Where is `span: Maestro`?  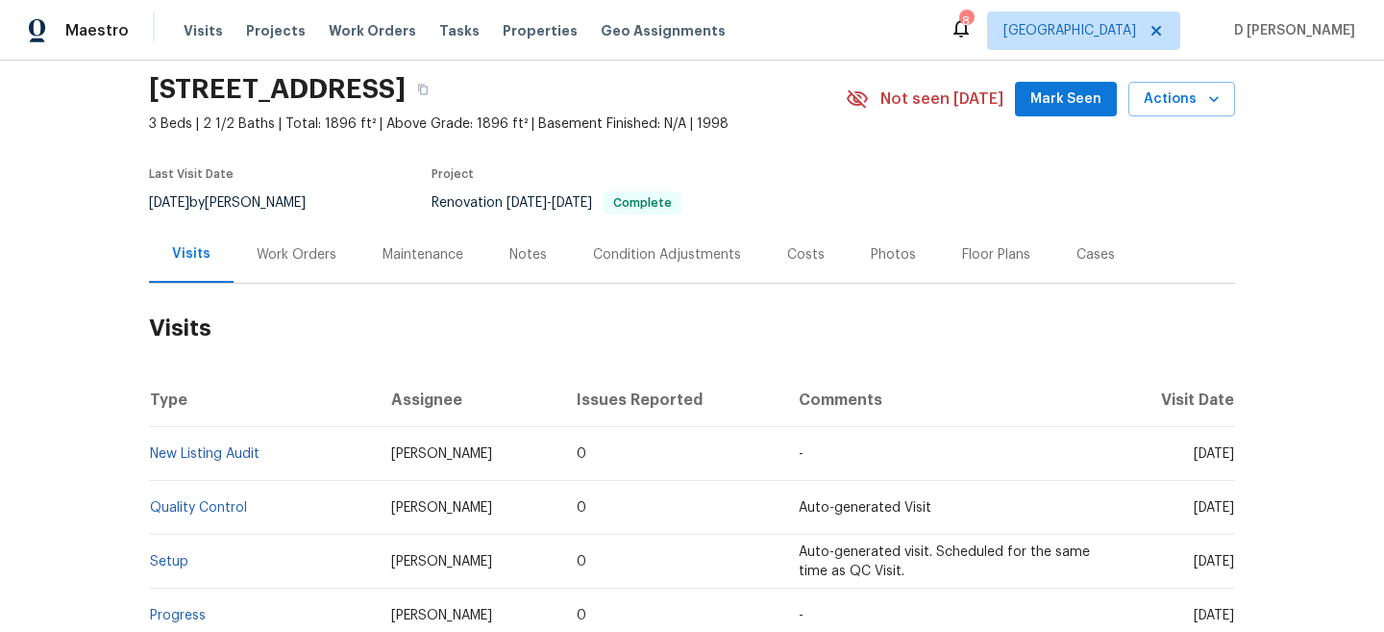
span: Maestro is located at coordinates (97, 31).